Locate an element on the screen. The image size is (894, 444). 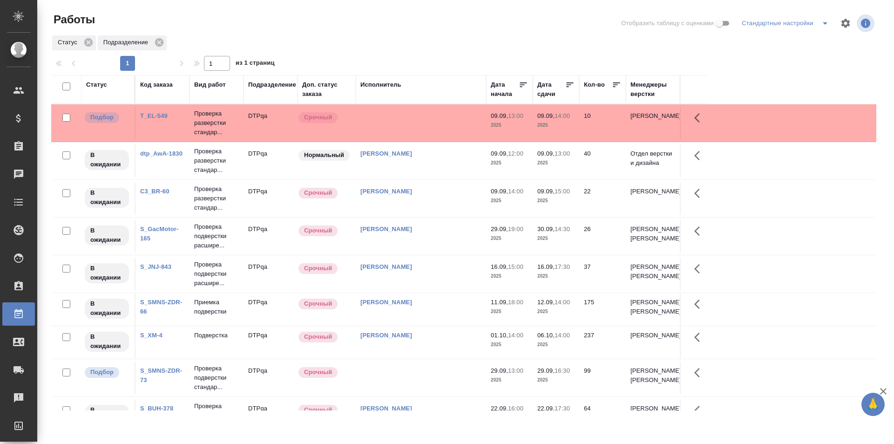
p: Статус is located at coordinates (69, 42).